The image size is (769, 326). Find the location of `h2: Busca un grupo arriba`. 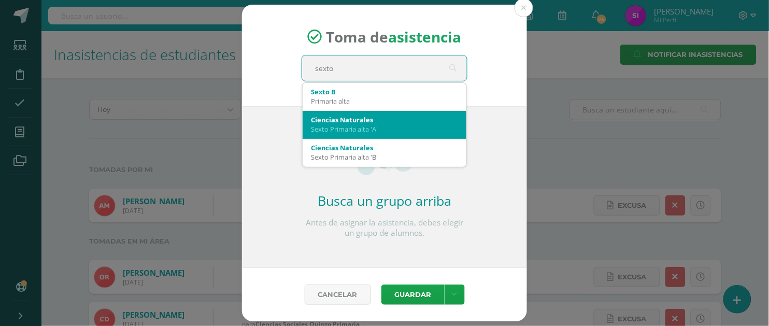

h2: Busca un grupo arriba is located at coordinates (385, 201).